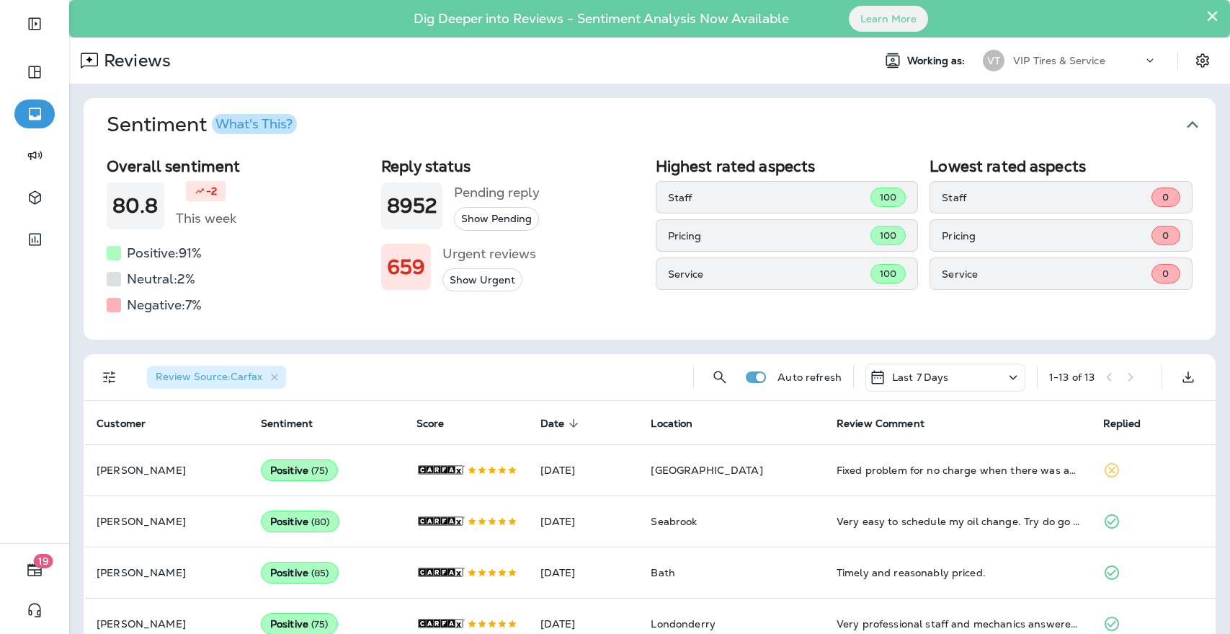 This screenshot has width=1230, height=634. What do you see at coordinates (787, 166) in the screenshot?
I see `h2: Highest rated aspects` at bounding box center [787, 166].